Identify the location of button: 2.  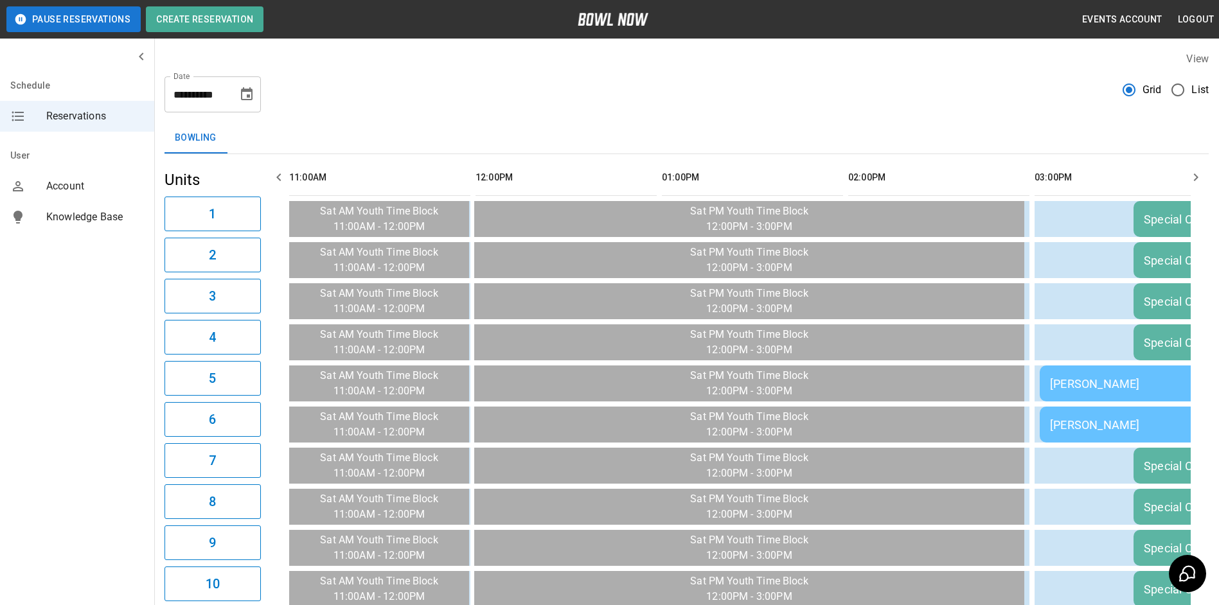
(213, 255).